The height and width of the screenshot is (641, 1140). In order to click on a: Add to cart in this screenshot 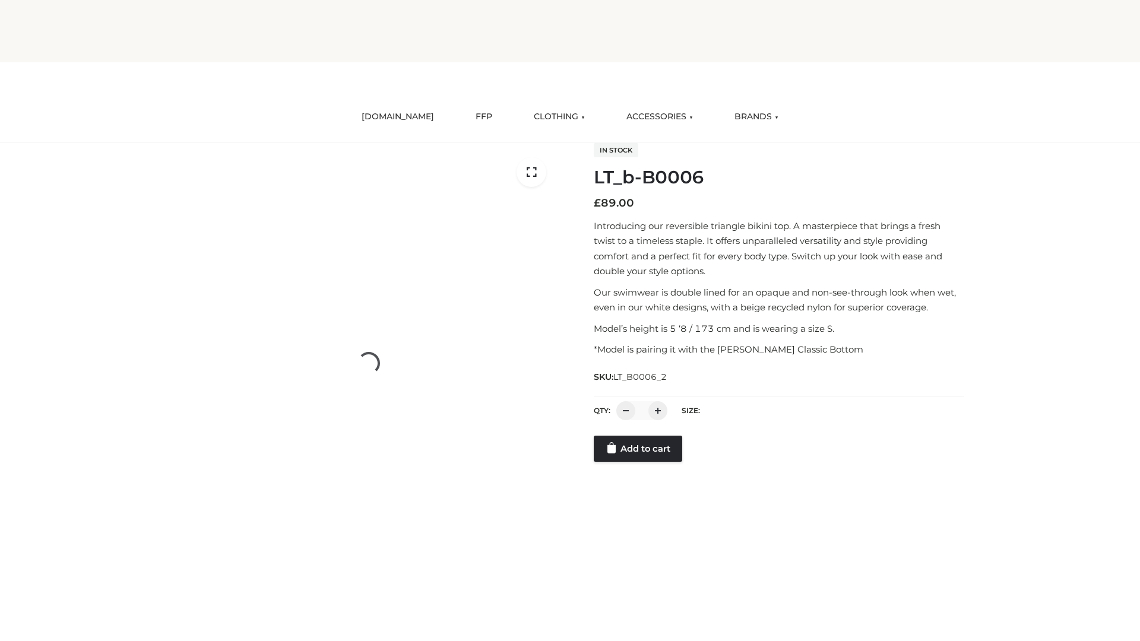, I will do `click(638, 449)`.